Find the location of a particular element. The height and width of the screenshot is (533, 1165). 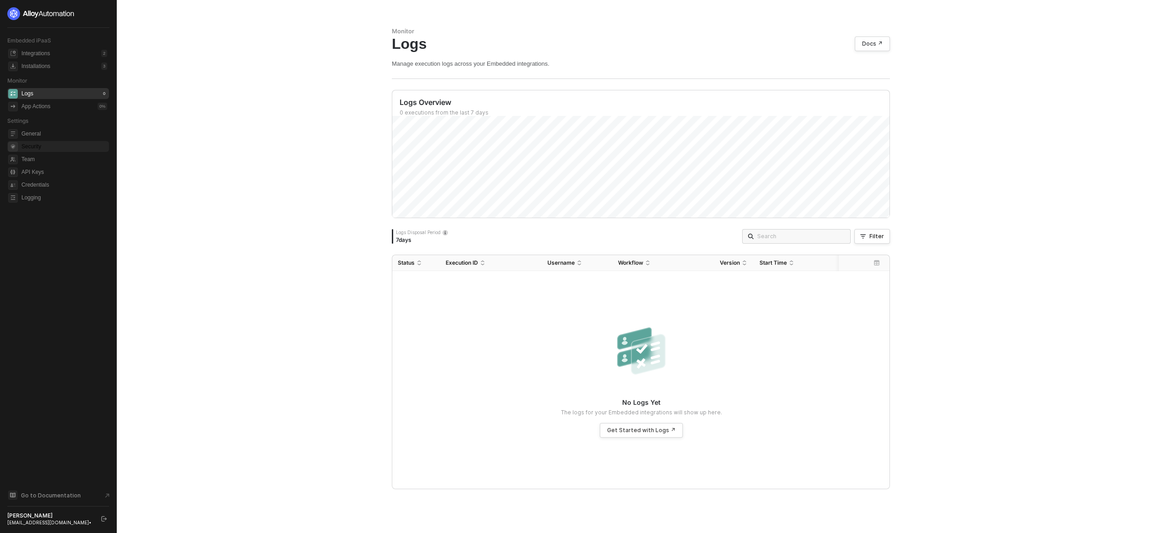

span: Username is located at coordinates (561, 263).